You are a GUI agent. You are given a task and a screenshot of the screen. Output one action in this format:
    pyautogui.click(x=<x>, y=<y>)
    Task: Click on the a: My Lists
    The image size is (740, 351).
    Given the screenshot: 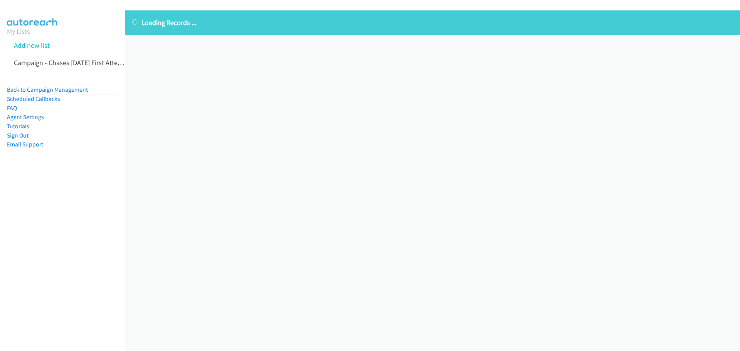 What is the action you would take?
    pyautogui.click(x=18, y=31)
    